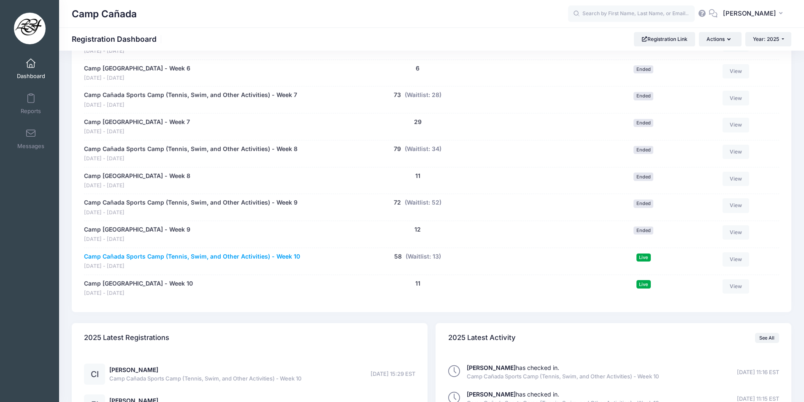 The height and width of the screenshot is (402, 804). Describe the element at coordinates (482, 338) in the screenshot. I see `h4: 2025 Latest Activity` at that location.